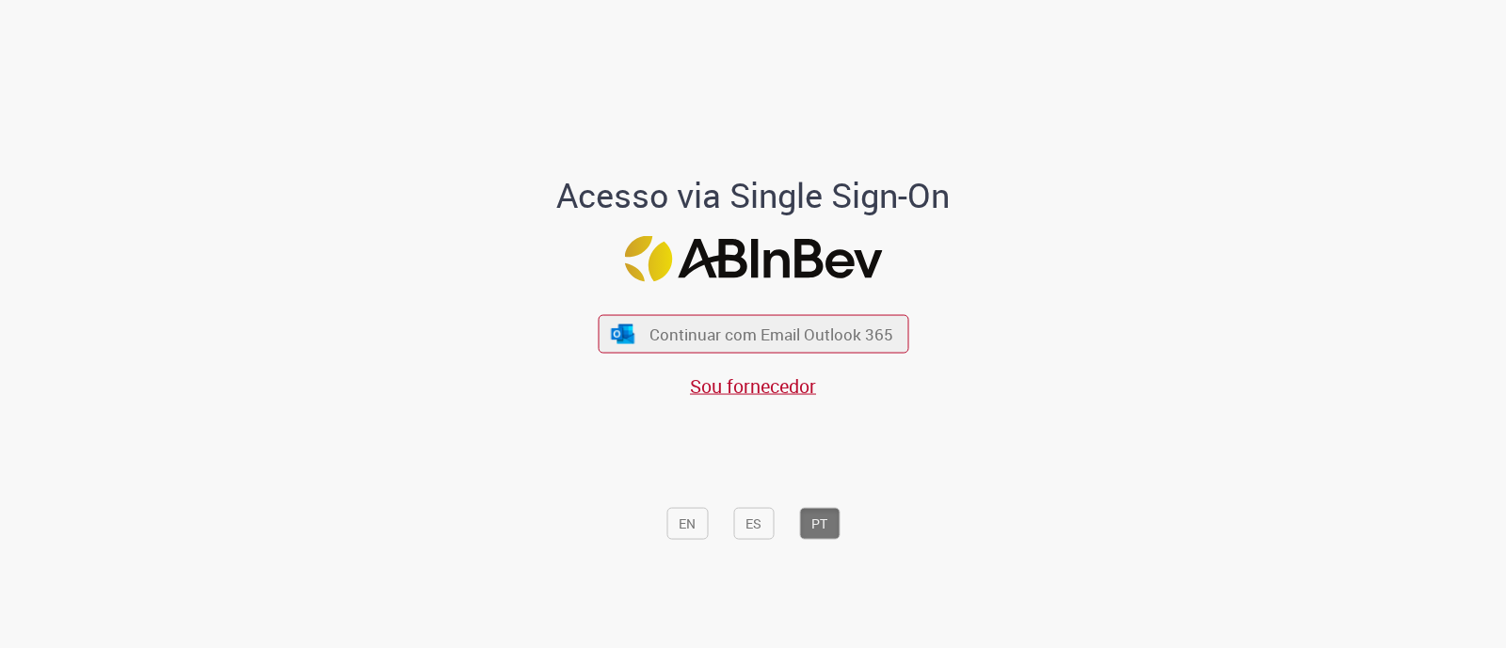  What do you see at coordinates (753, 523) in the screenshot?
I see `button: ES` at bounding box center [753, 523].